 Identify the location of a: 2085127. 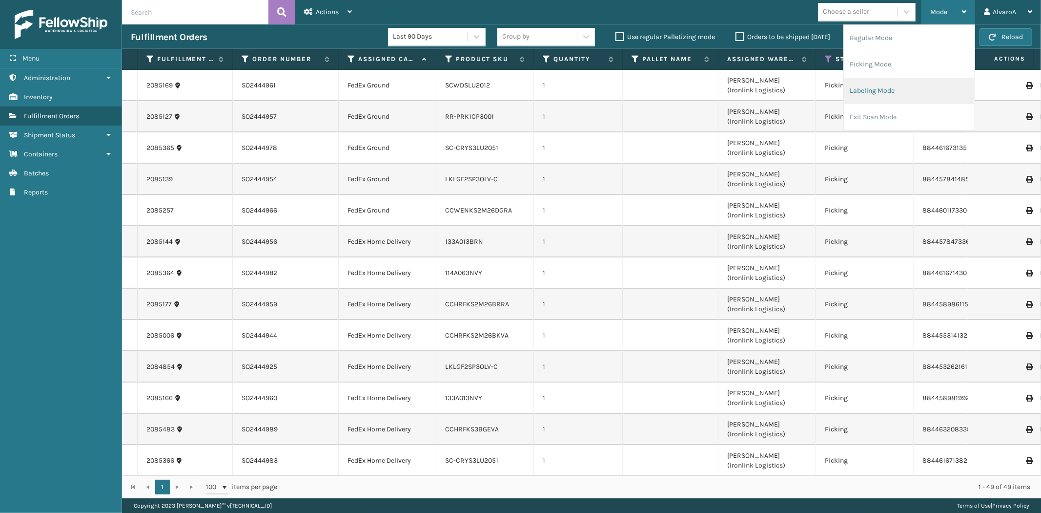
(159, 117).